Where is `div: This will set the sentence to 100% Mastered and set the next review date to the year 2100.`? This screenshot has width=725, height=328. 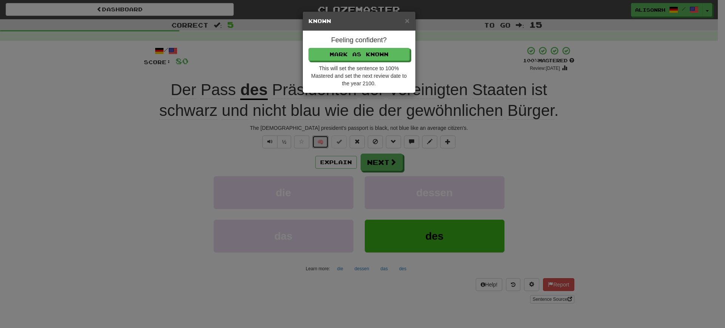 div: This will set the sentence to 100% Mastered and set the next review date to the year 2100. is located at coordinates (359, 76).